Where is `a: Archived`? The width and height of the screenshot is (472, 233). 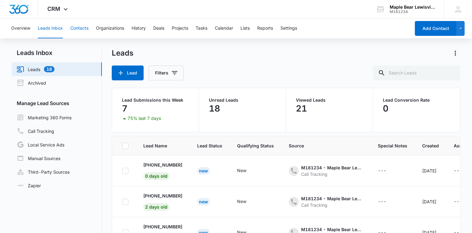 a: Archived is located at coordinates (31, 83).